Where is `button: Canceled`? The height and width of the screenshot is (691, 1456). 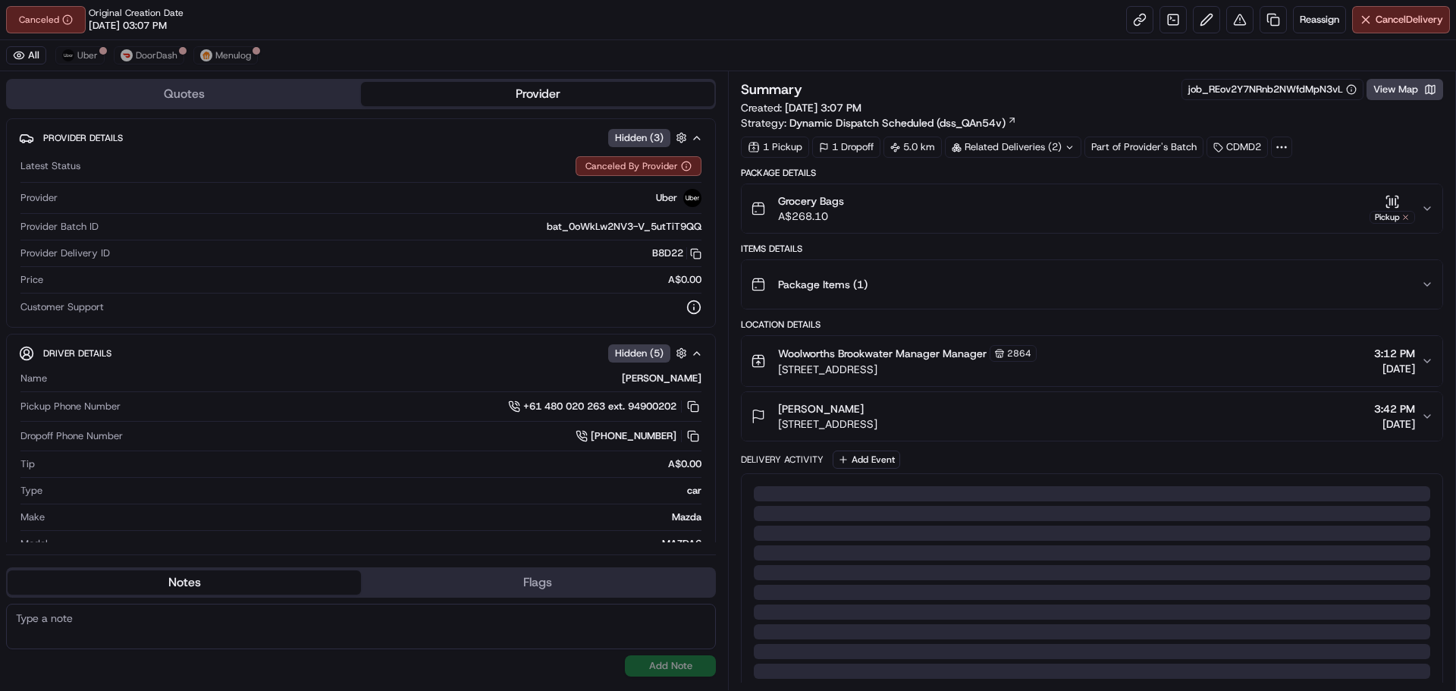
button: Canceled is located at coordinates (46, 20).